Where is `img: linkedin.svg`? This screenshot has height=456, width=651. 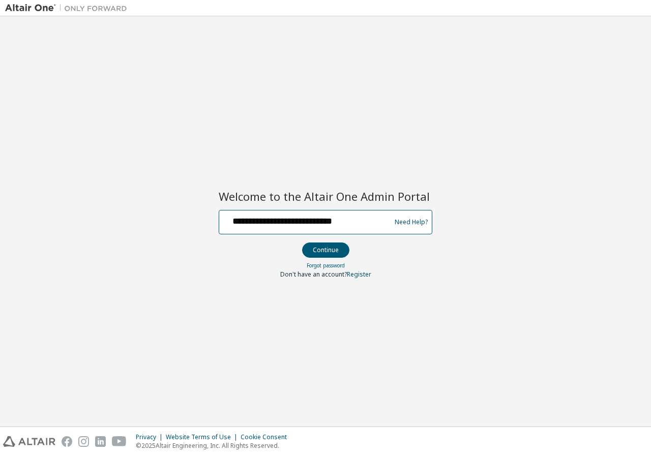 img: linkedin.svg is located at coordinates (100, 441).